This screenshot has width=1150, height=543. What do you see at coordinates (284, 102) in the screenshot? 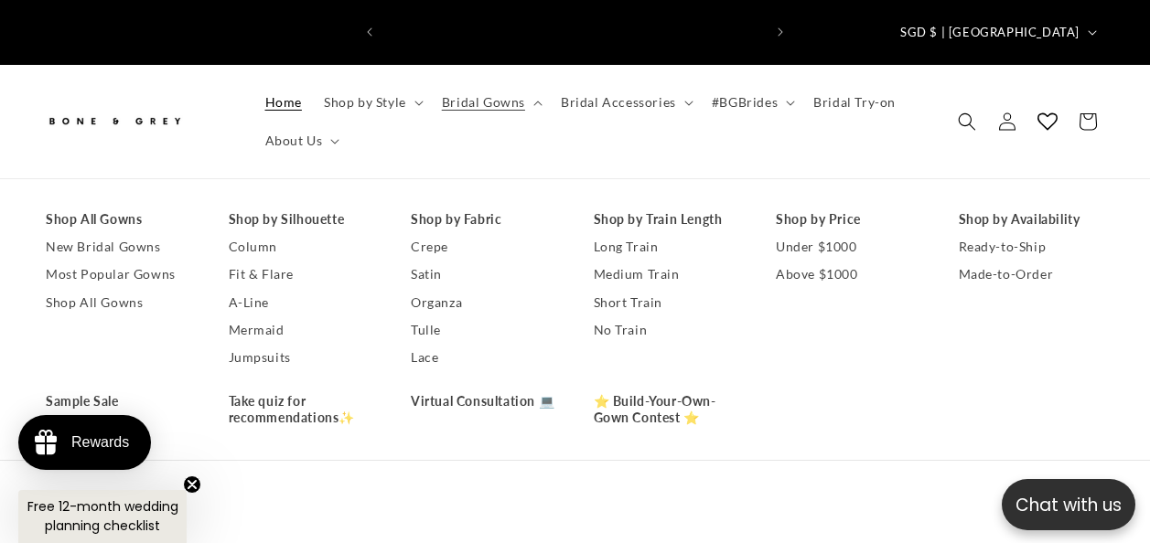
I see `a: Home` at bounding box center [284, 102].